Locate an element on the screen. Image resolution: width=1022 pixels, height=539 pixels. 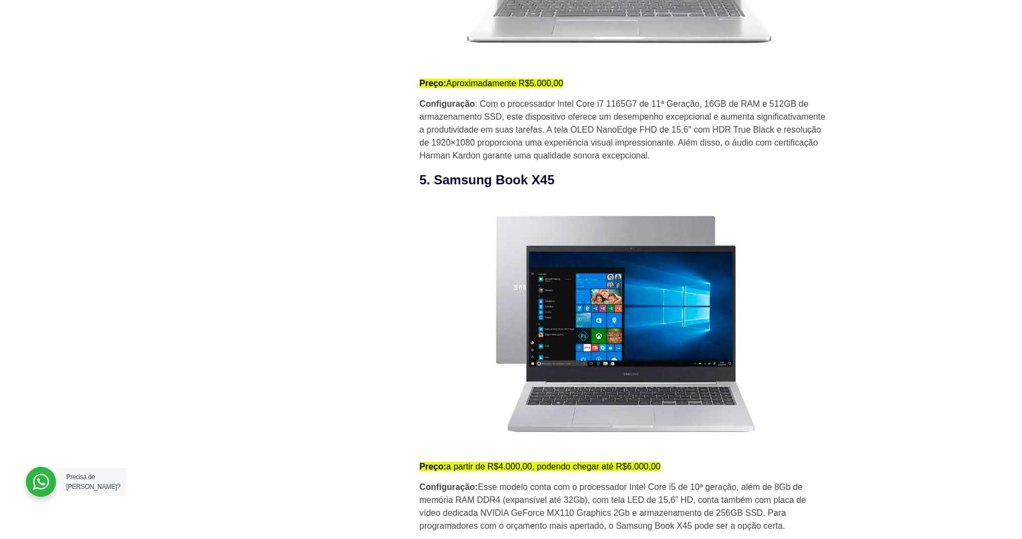
strong: Configuração: is located at coordinates (449, 486).